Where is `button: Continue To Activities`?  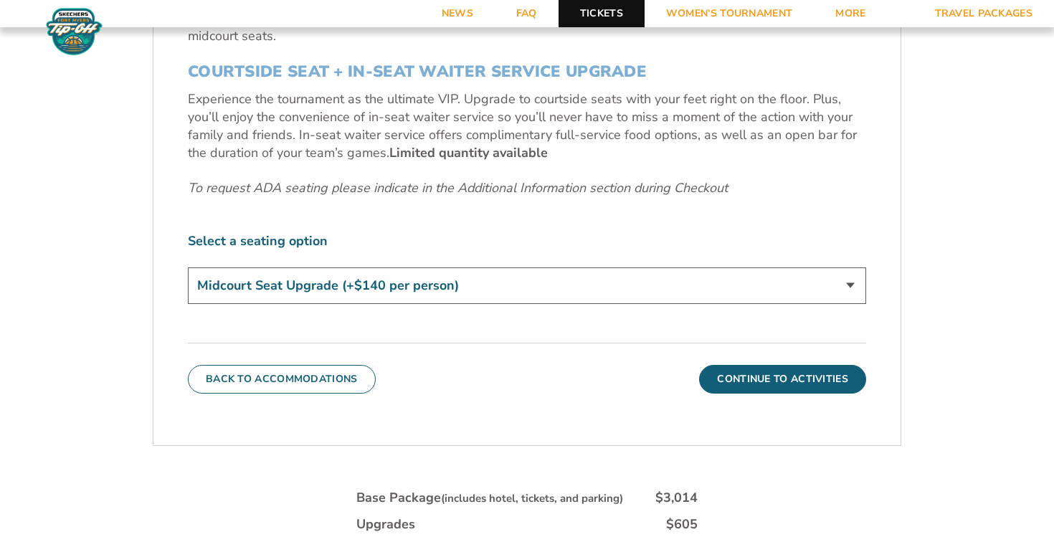
button: Continue To Activities is located at coordinates (782, 379).